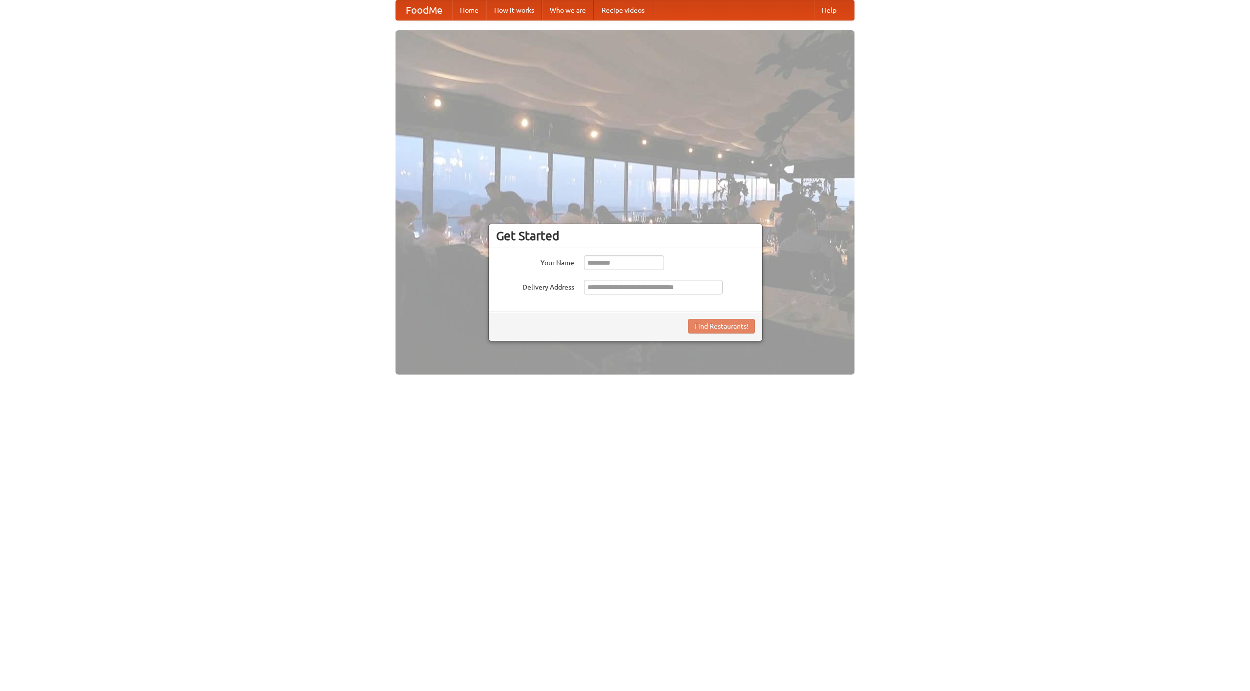  What do you see at coordinates (424, 10) in the screenshot?
I see `a: FoodMe` at bounding box center [424, 10].